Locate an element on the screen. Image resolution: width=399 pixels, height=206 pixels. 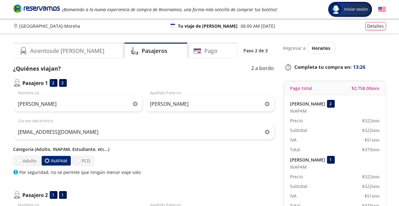
button: English is located at coordinates (382, 9).